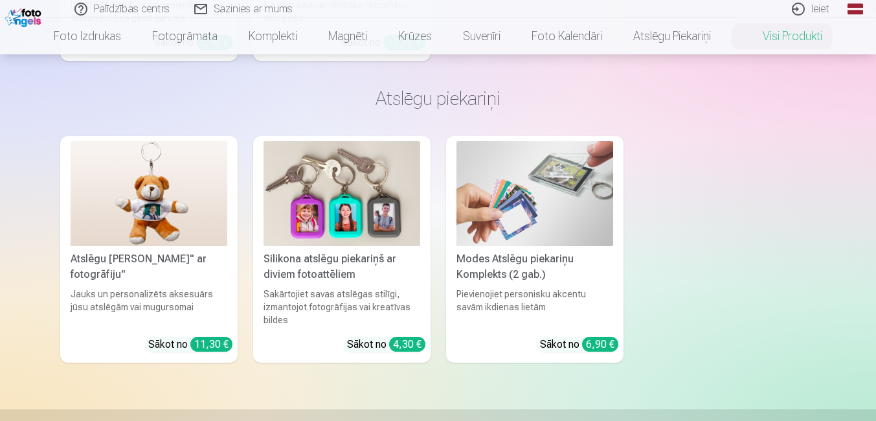 Image resolution: width=876 pixels, height=421 pixels. I want to click on div: 4,30 €, so click(407, 344).